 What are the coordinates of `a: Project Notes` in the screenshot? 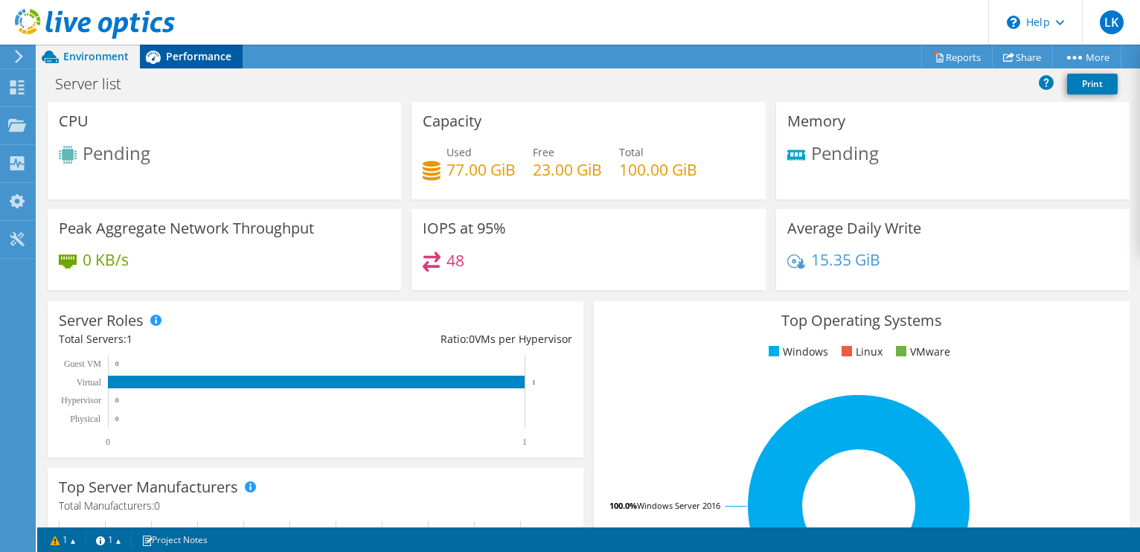 It's located at (174, 539).